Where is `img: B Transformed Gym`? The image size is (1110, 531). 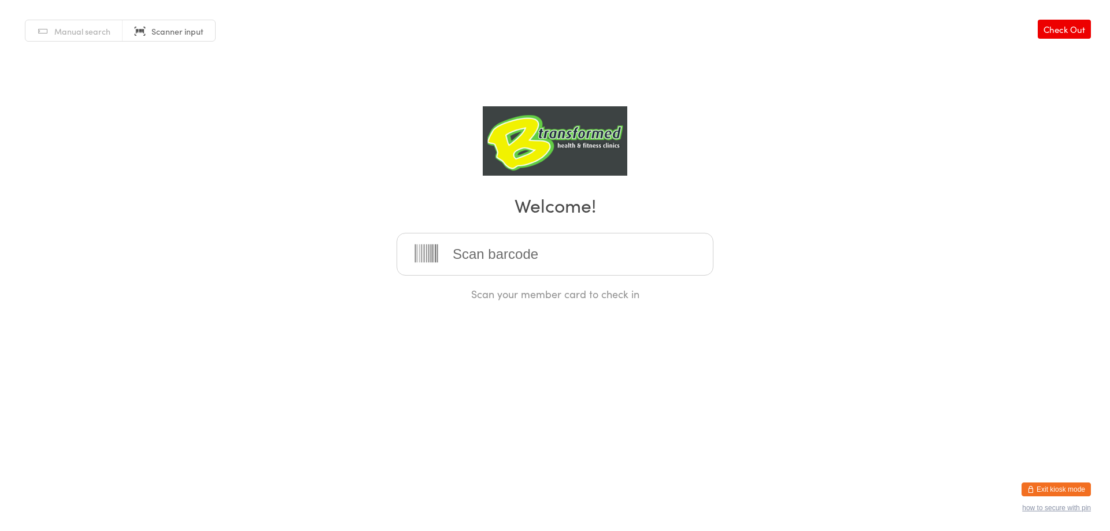 img: B Transformed Gym is located at coordinates (555, 141).